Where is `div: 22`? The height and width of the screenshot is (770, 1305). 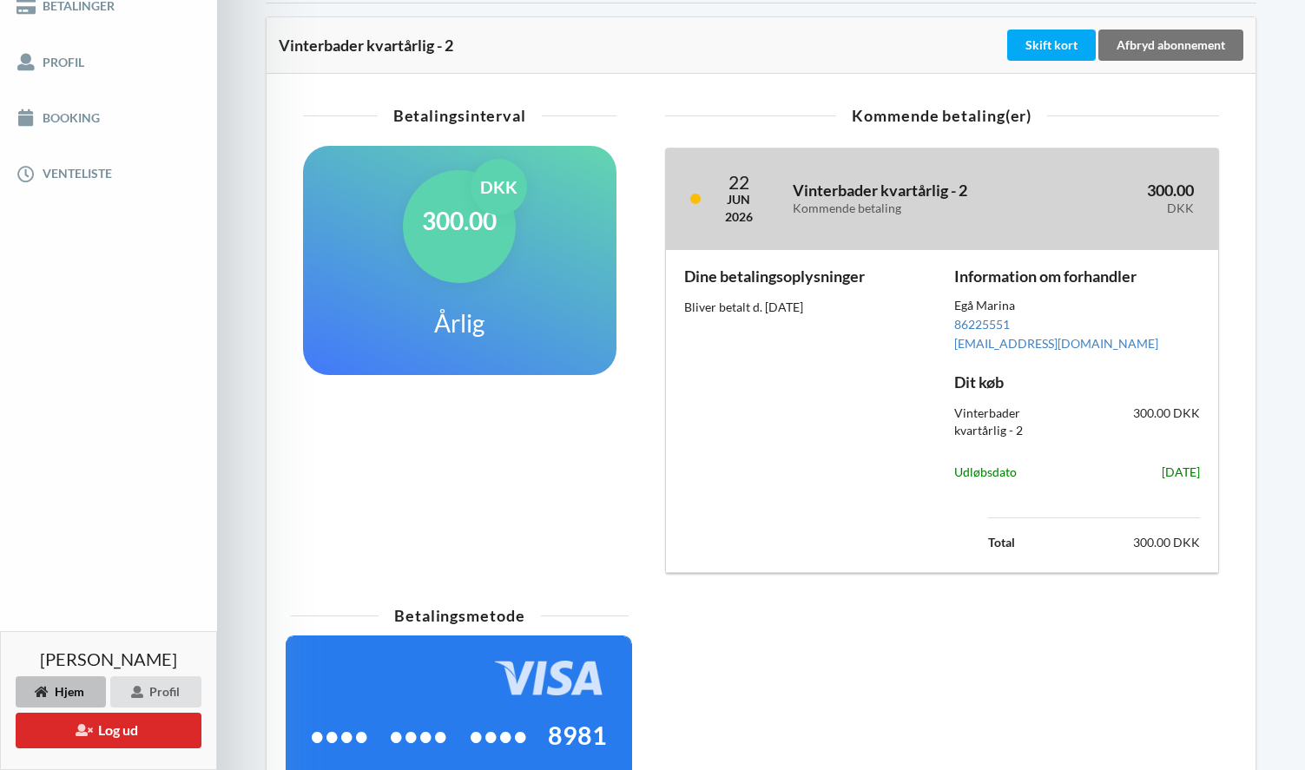 div: 22 is located at coordinates (739, 181).